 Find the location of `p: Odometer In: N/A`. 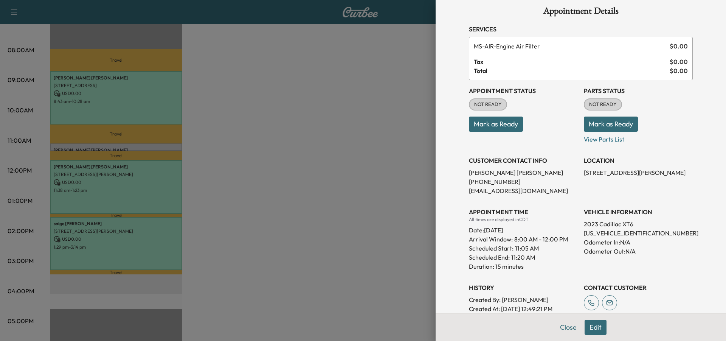

p: Odometer In: N/A is located at coordinates (638, 242).